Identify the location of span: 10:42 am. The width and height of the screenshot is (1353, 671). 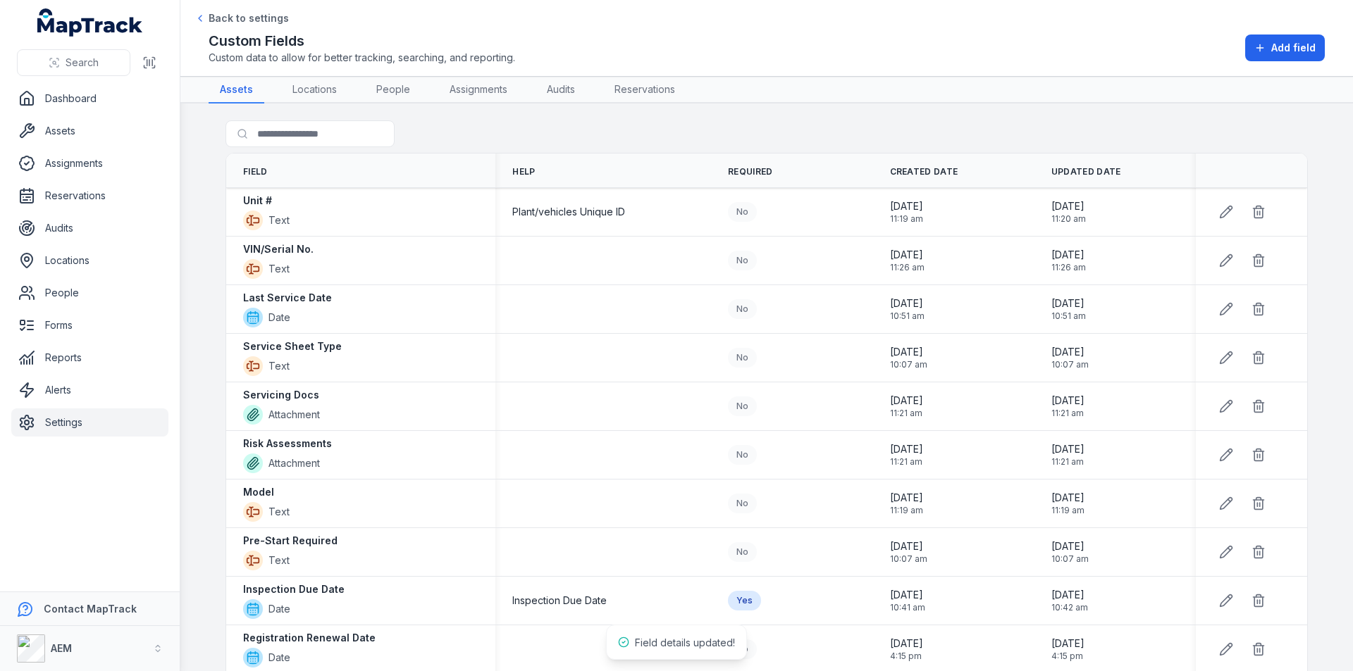
(1069, 608).